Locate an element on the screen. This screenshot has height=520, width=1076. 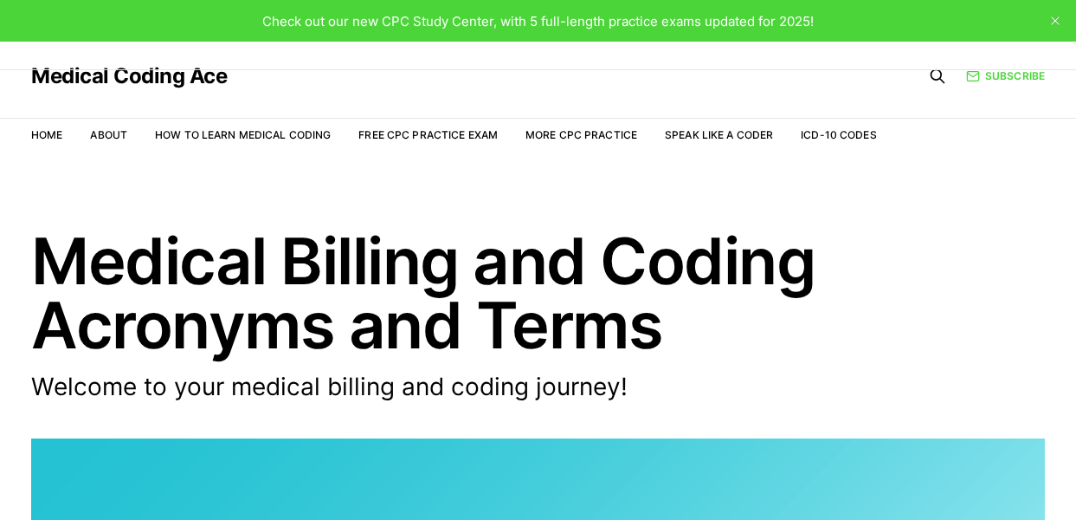
a: Subscribe is located at coordinates (1005, 75).